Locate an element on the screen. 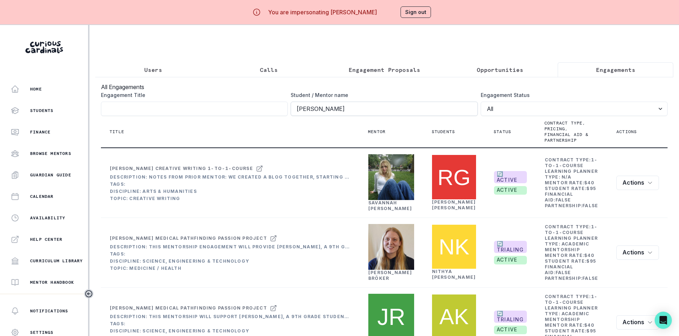  p: Engagement Proposals is located at coordinates (384, 70).